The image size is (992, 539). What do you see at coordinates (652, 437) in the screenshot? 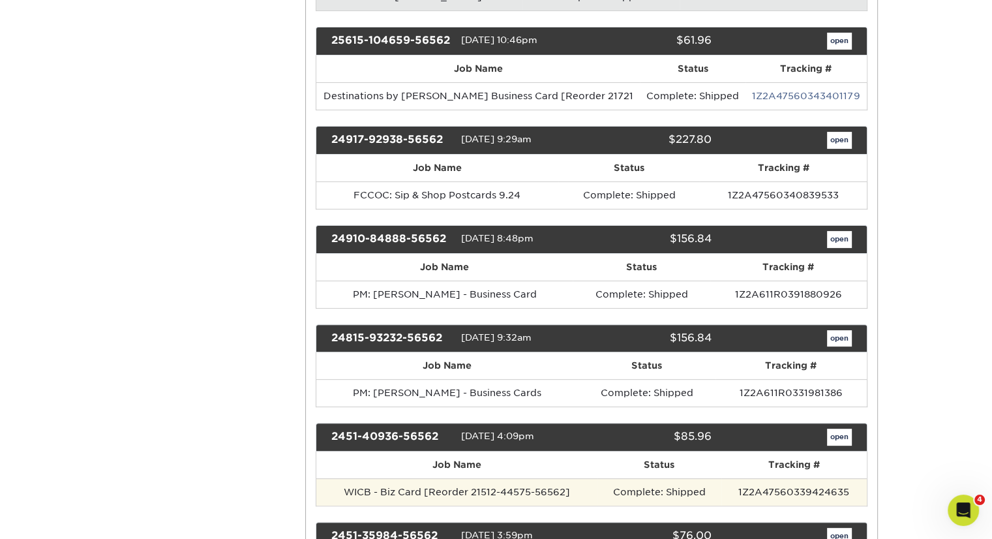
I see `div: $85.96` at bounding box center [652, 437].